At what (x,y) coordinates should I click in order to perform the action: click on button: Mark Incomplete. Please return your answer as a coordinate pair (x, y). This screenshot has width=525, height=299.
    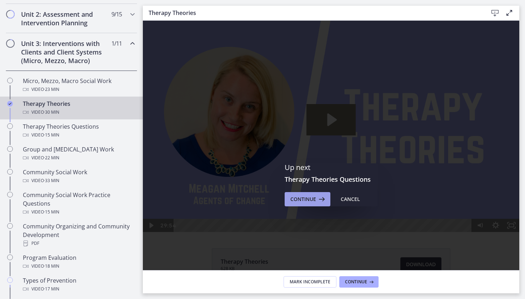
    Looking at the image, I should click on (310, 282).